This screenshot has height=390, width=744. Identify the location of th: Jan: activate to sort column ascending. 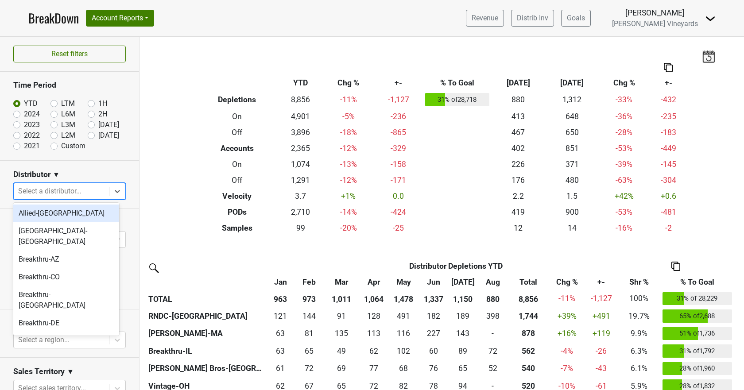
(280, 282).